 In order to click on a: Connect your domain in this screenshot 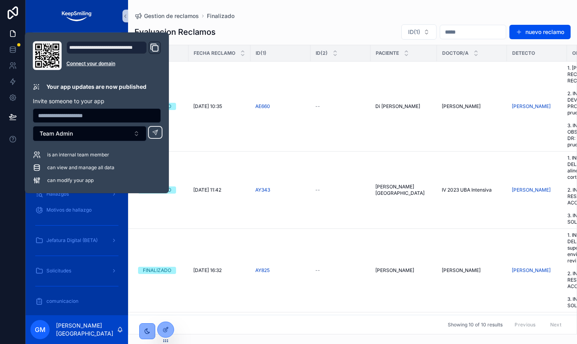, I will do `click(114, 64)`.